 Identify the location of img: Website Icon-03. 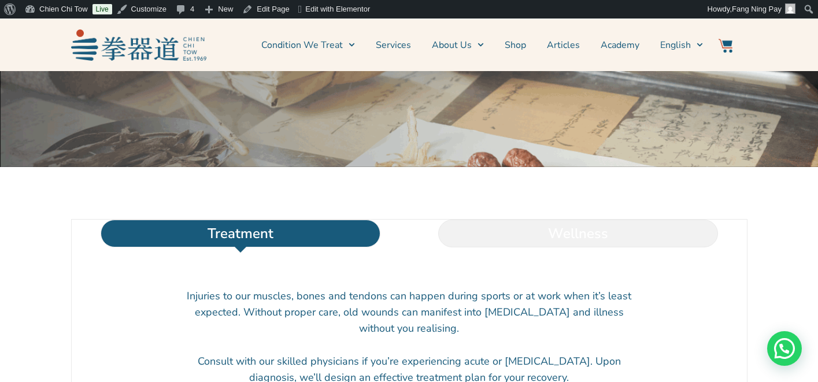
(726, 46).